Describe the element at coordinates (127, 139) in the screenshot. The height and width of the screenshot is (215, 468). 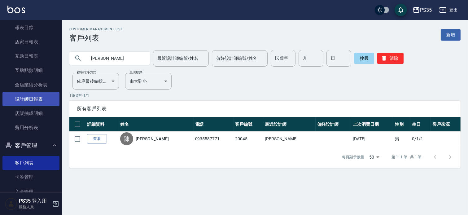
I see `div: 陳` at that location.